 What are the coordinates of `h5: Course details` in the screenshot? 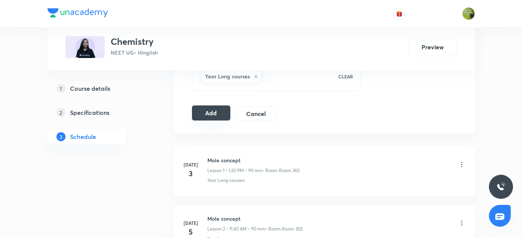 It's located at (90, 88).